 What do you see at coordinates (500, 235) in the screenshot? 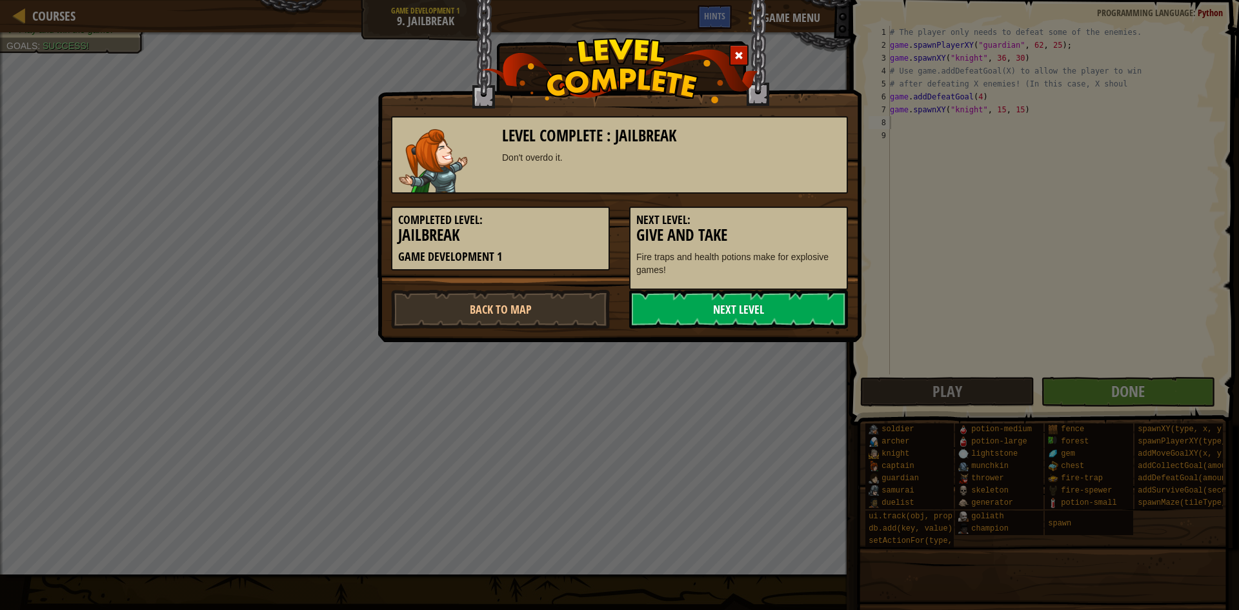
I see `h3: Jailbreak` at bounding box center [500, 235].